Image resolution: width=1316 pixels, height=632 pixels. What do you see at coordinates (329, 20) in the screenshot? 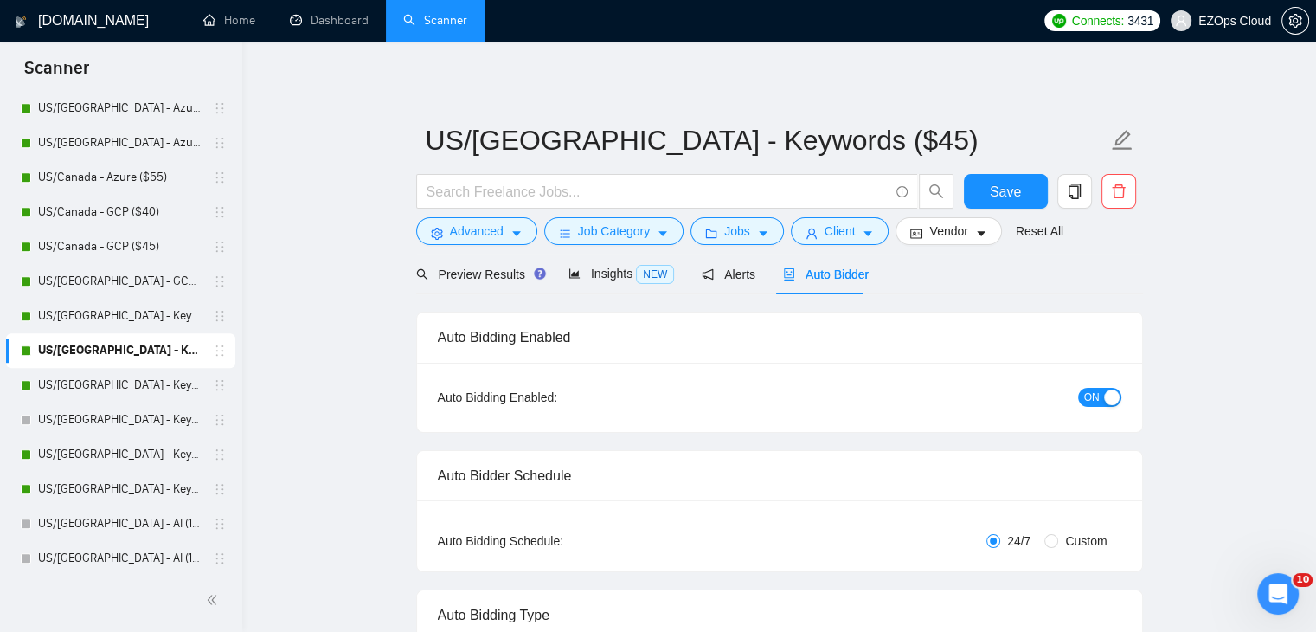
I see `a: dashboardDashboard` at bounding box center [329, 20].